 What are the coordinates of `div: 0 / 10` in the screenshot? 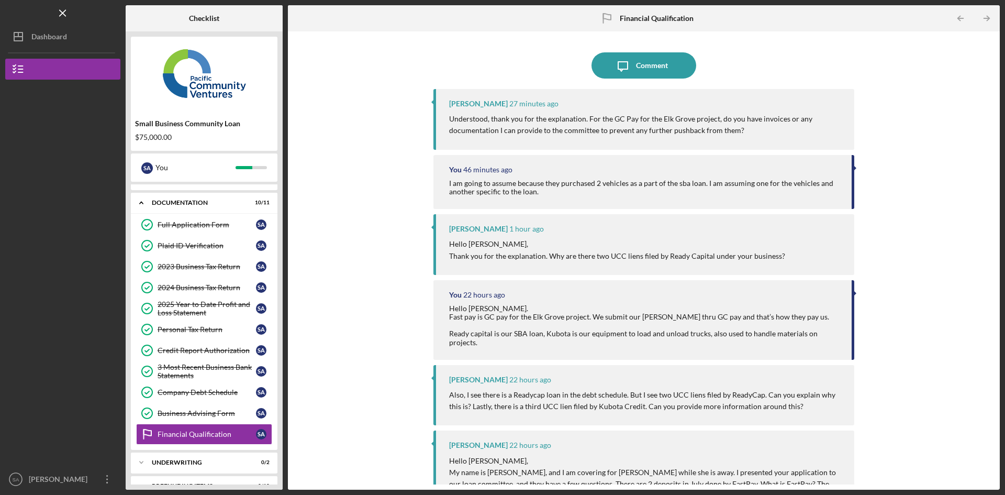 It's located at (260, 486).